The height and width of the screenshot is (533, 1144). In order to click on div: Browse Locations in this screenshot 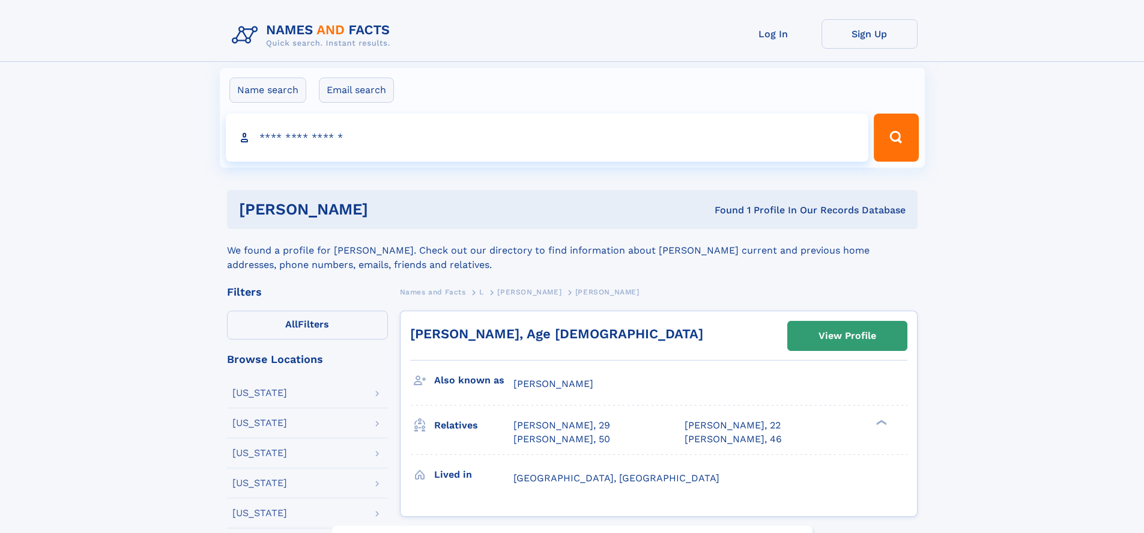, I will do `click(308, 359)`.